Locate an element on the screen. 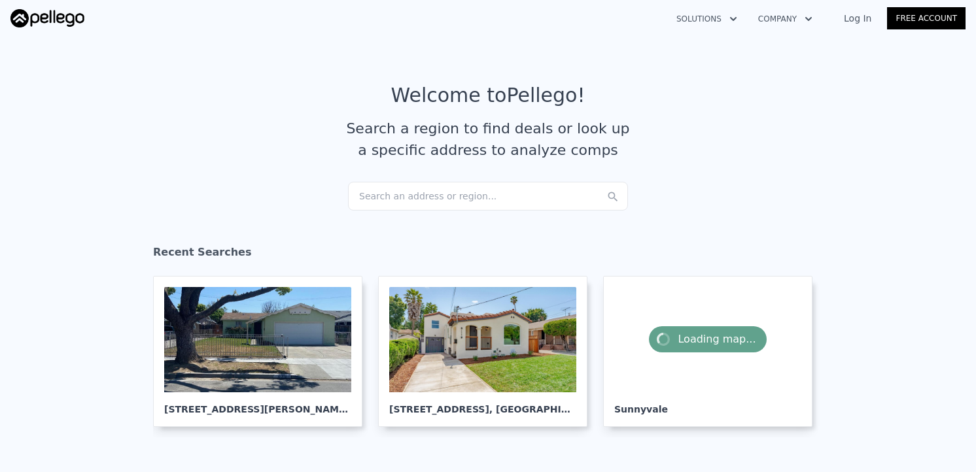  div: Search an address or region... is located at coordinates (488, 196).